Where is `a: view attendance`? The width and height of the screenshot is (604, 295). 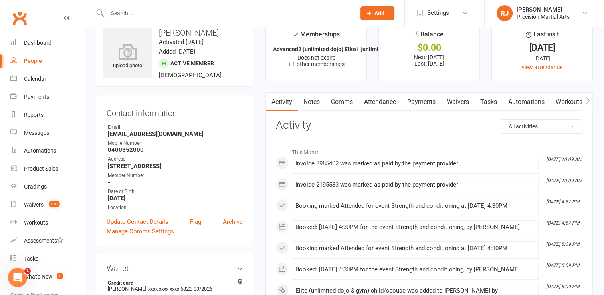
a: view attendance is located at coordinates (542, 67).